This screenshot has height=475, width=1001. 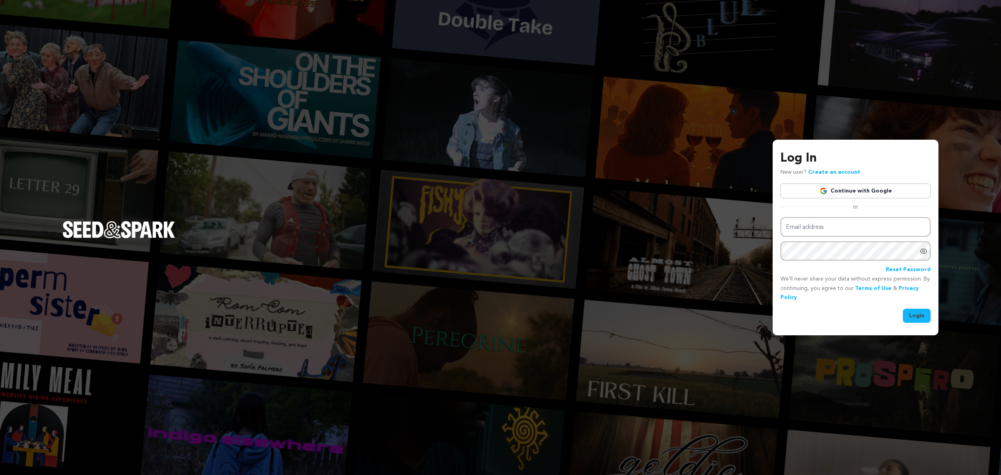 What do you see at coordinates (855, 227) in the screenshot?
I see `input: Email address` at bounding box center [855, 227].